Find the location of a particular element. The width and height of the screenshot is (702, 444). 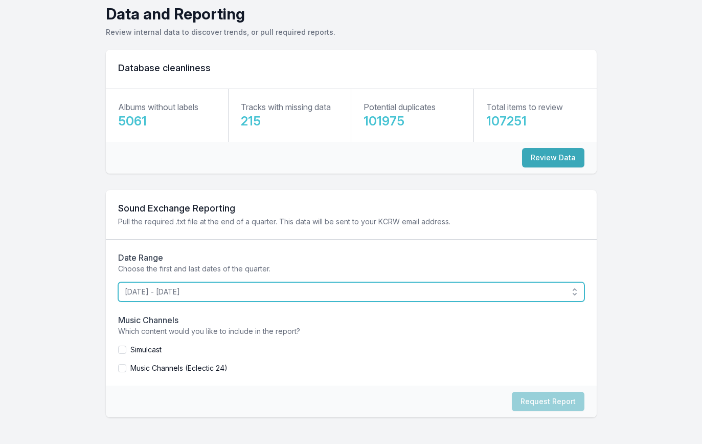

p: Tracks with missing data is located at coordinates (286, 107).